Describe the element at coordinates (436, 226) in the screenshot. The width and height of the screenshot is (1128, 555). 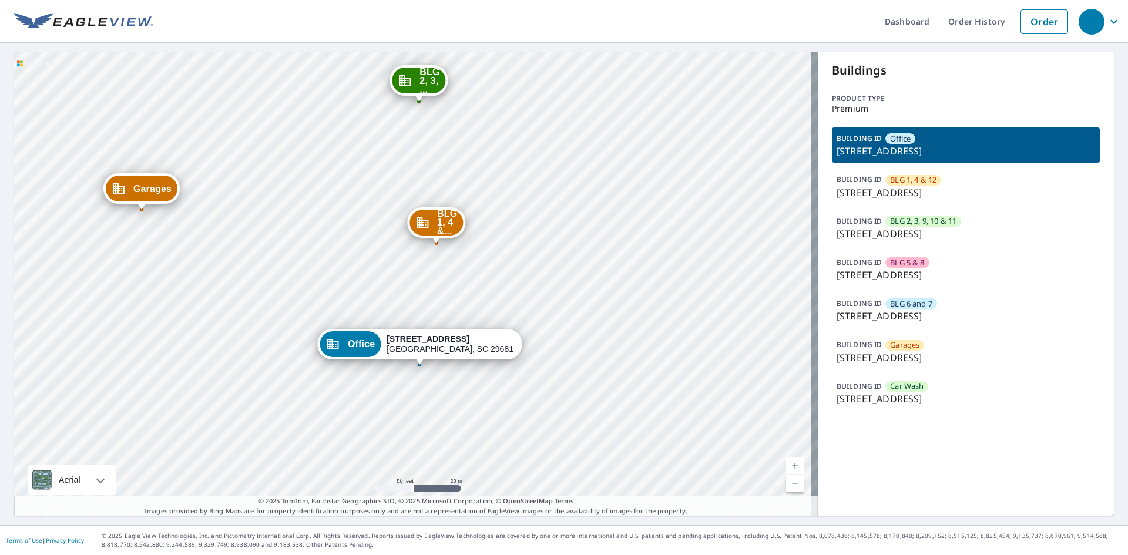
I see `div: Dropped pin, building BLG 1, 4 & 12, Commercial property, 535 Brookwood Point Pl Simpsonville, SC...` at that location.